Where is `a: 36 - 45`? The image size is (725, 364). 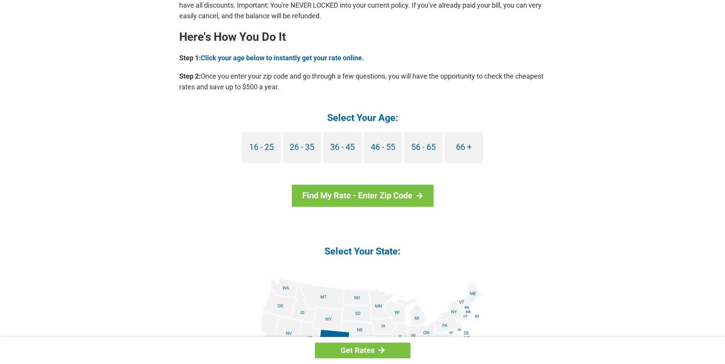 a: 36 - 45 is located at coordinates (342, 147).